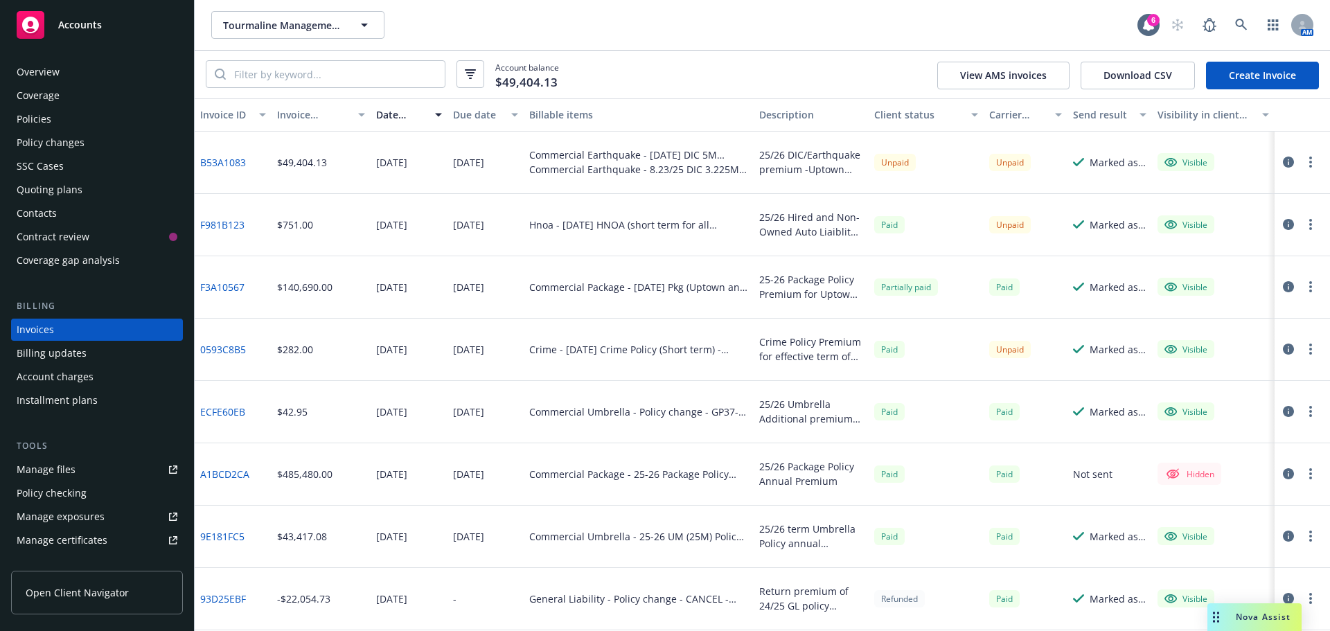 This screenshot has width=1330, height=631. I want to click on a: F981B123, so click(222, 224).